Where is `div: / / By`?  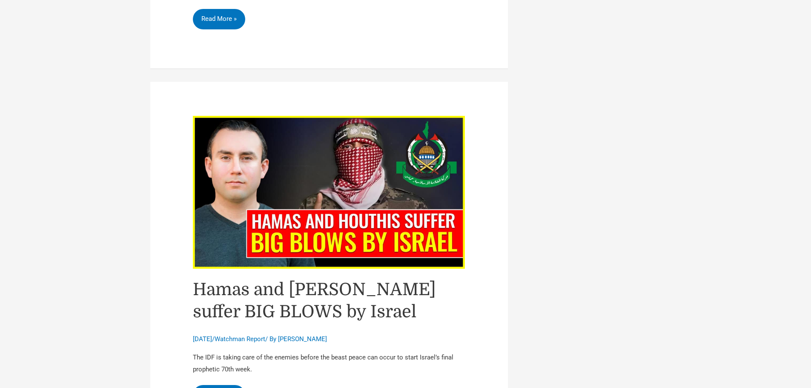
div: / / By is located at coordinates (329, 339).